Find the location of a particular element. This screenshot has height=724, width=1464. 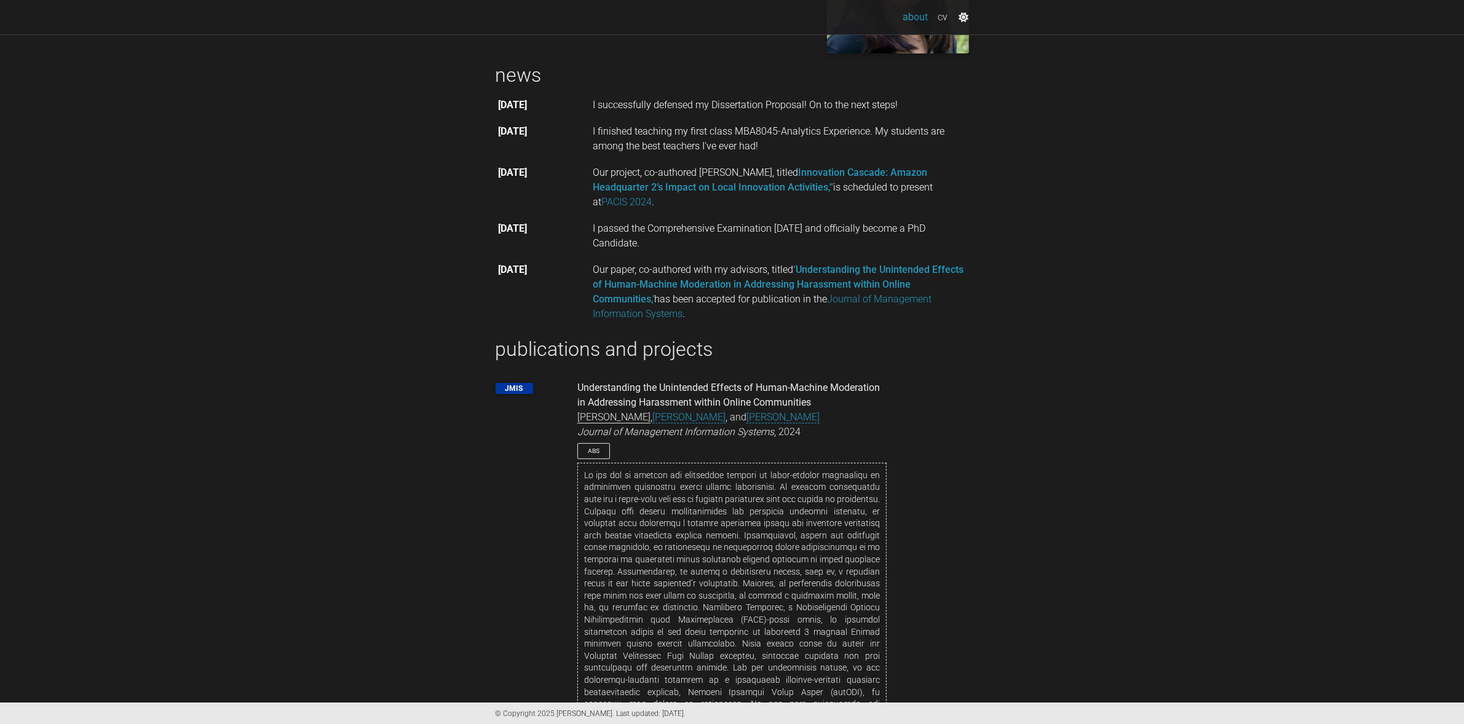

td: Our paper, co-authored with my advisors, titled has been accepted for publication in the . is located at coordinates (779, 292).